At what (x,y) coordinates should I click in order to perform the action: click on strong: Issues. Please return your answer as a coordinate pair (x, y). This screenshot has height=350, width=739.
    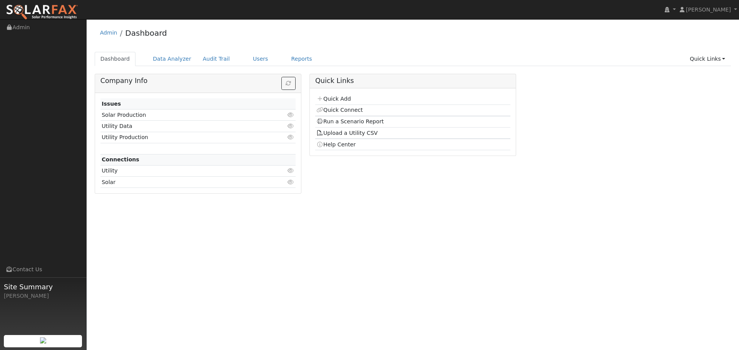
    Looking at the image, I should click on (111, 104).